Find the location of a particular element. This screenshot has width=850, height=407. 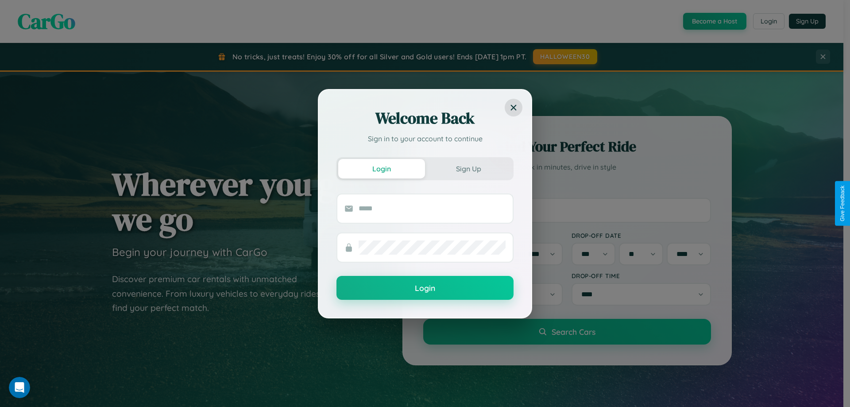

h2: Welcome Back is located at coordinates (425, 118).